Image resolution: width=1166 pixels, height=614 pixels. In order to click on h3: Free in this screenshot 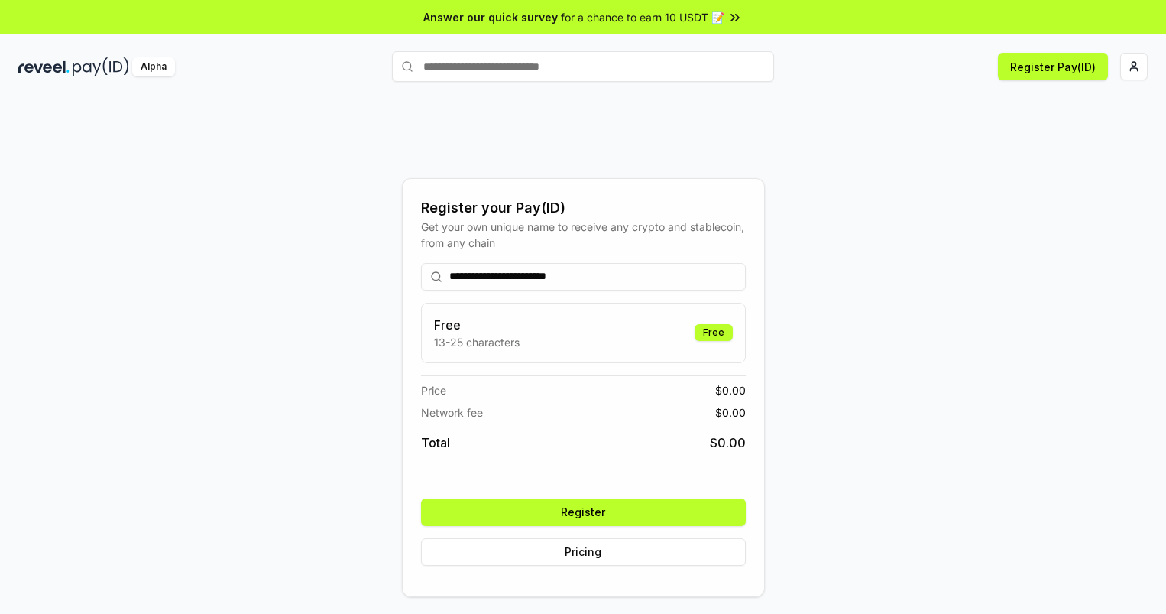, I will do `click(477, 325)`.